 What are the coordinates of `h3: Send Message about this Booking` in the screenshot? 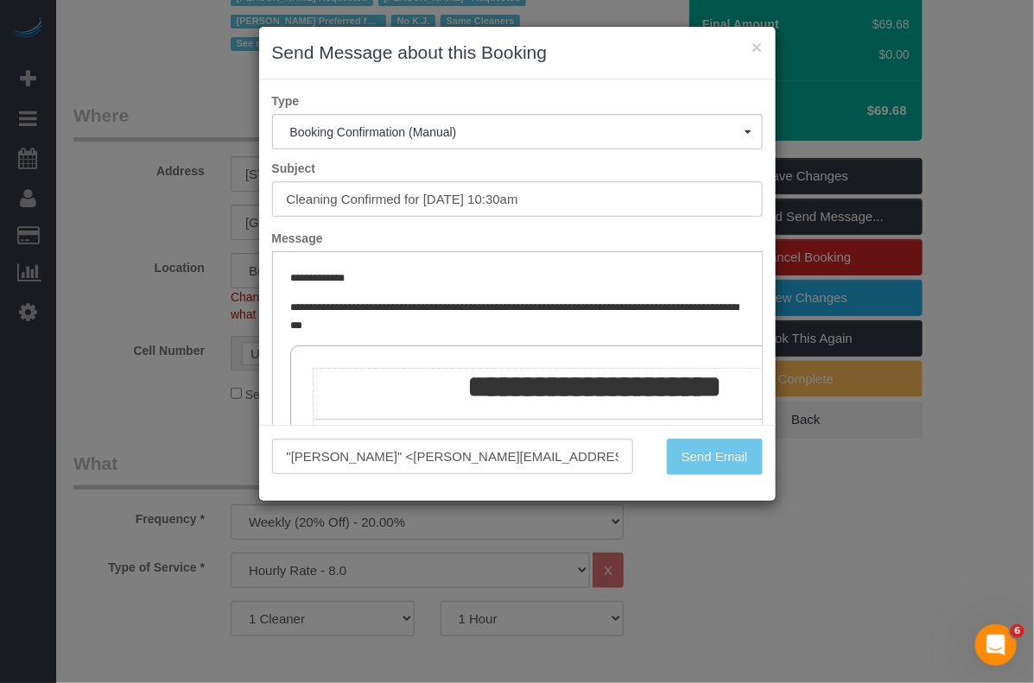 It's located at (518, 53).